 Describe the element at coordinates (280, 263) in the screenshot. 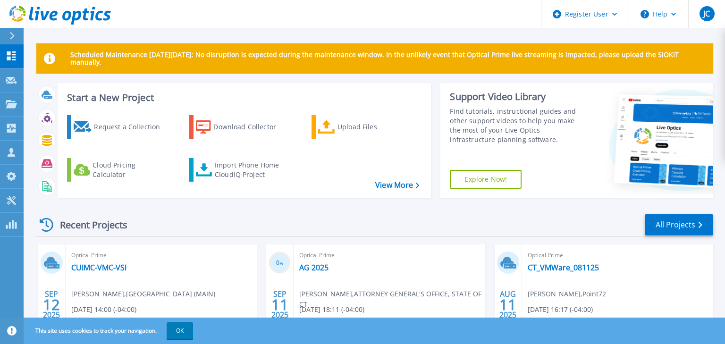

I see `h3: 0` at that location.